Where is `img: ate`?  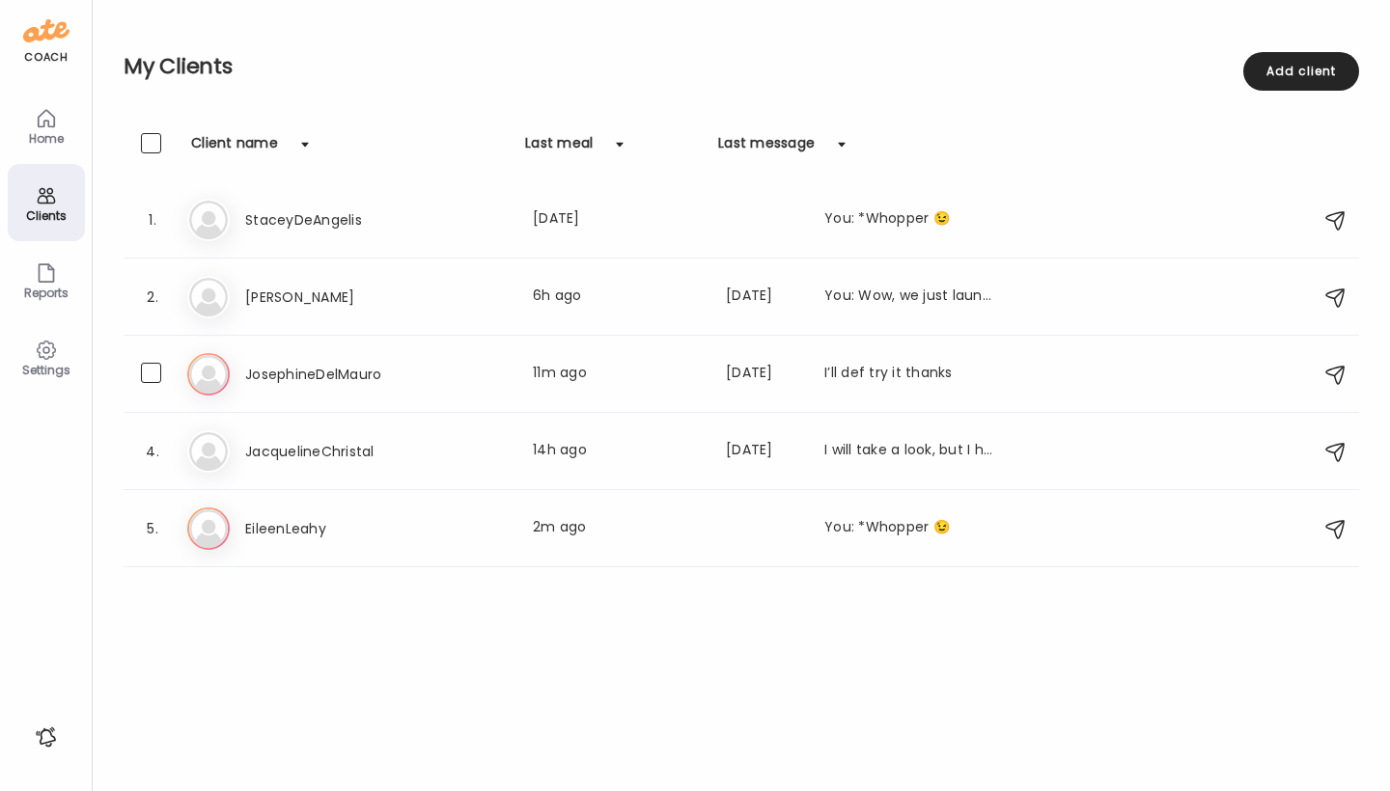
img: ate is located at coordinates (46, 31).